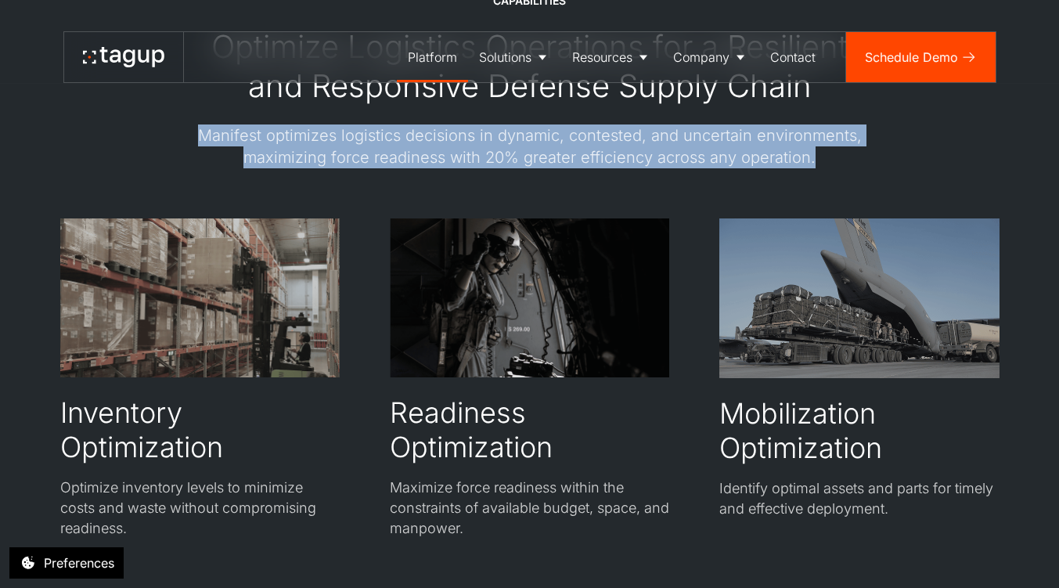 The width and height of the screenshot is (1059, 588). Describe the element at coordinates (200, 431) in the screenshot. I see `h2: Inventory Optimization` at that location.